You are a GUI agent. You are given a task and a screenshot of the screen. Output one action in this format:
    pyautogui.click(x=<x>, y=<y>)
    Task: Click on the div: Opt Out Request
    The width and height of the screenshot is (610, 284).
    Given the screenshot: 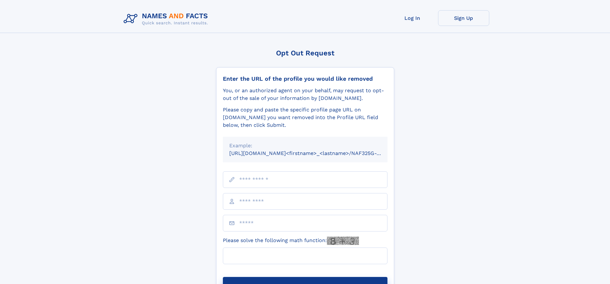 What is the action you would take?
    pyautogui.click(x=305, y=53)
    